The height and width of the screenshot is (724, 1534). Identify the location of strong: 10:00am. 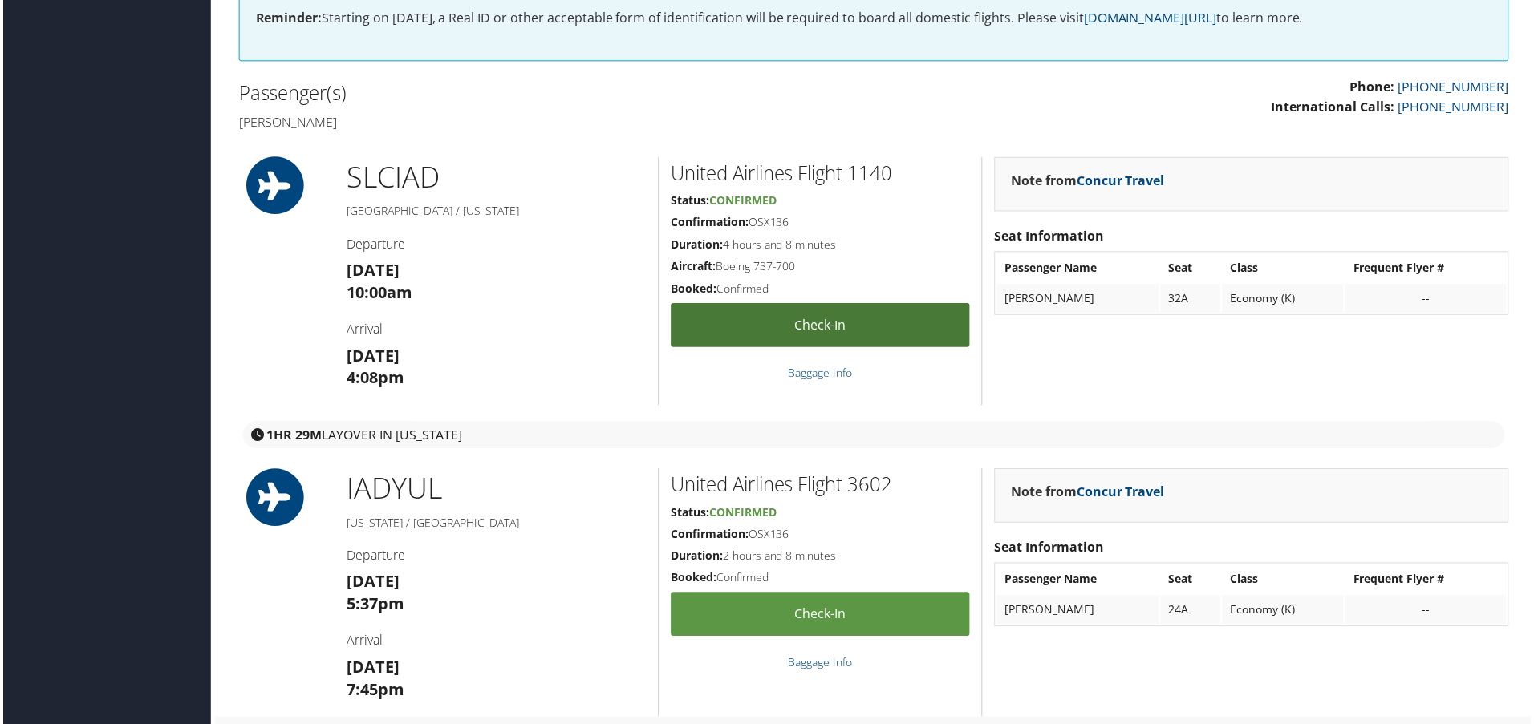
(378, 294).